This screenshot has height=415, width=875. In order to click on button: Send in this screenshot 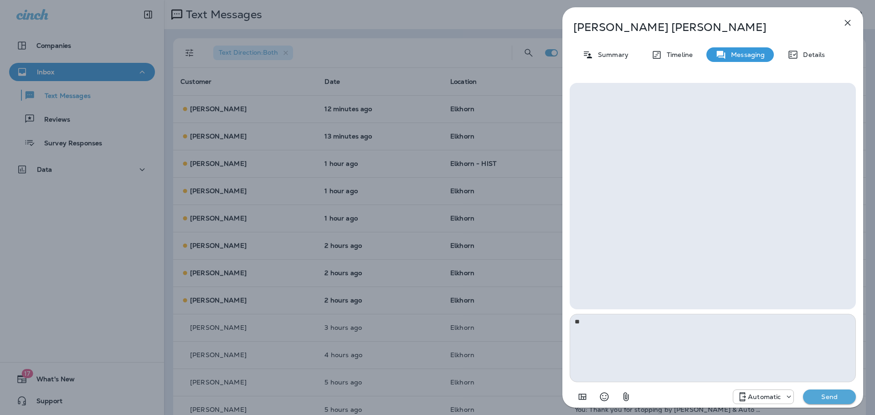, I will do `click(829, 397)`.